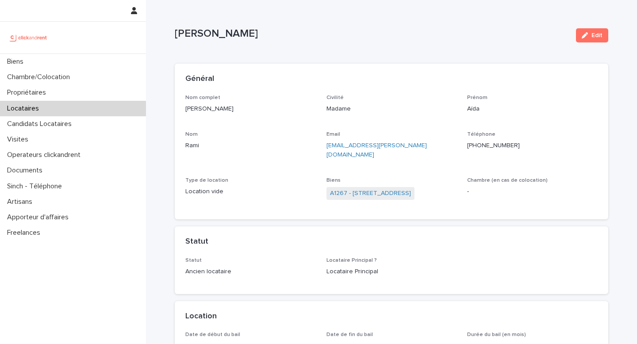  I want to click on button: Edit, so click(592, 35).